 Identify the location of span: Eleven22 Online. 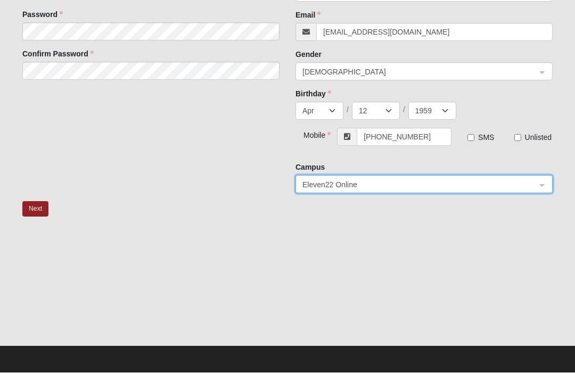
(414, 185).